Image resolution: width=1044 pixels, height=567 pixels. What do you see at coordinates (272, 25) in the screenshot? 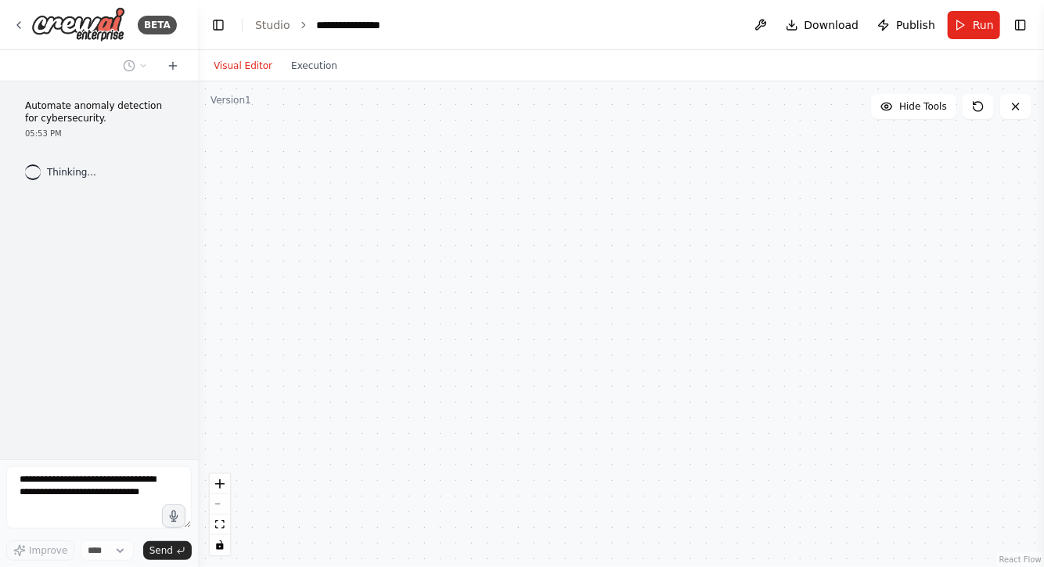
I see `a: Studio` at bounding box center [272, 25].